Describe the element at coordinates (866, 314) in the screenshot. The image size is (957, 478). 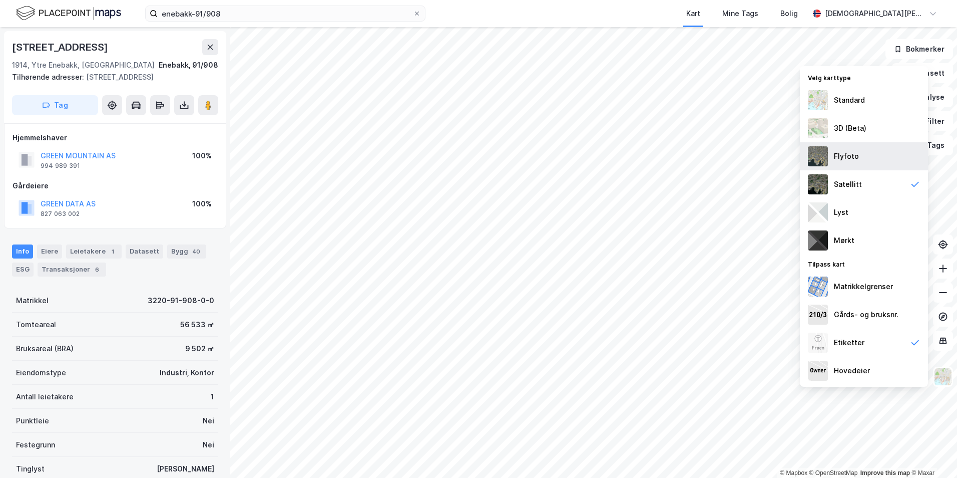
I see `div: Gårds- og bruksnr.` at that location.